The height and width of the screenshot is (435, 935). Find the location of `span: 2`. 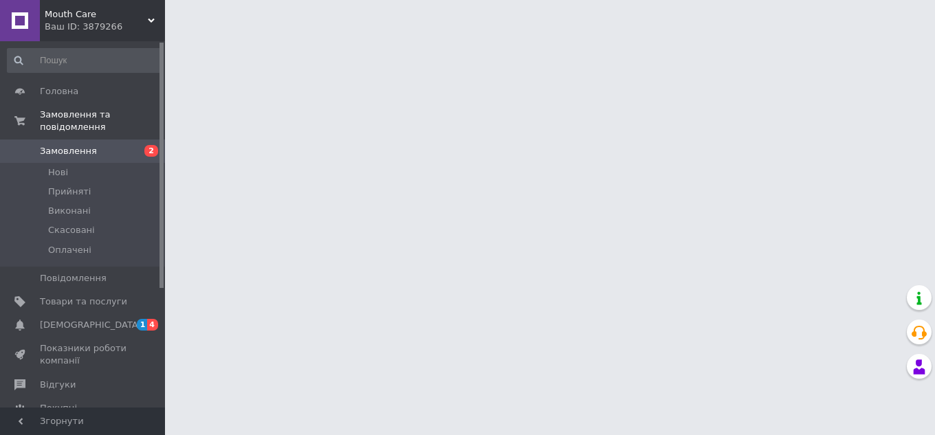

span: 2 is located at coordinates (151, 151).